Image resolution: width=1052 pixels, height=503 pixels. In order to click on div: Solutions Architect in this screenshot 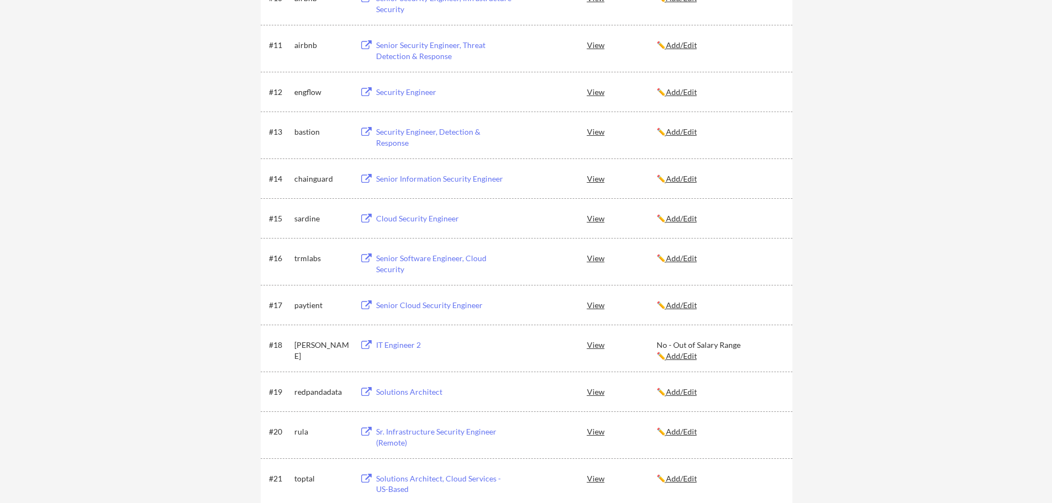, I will do `click(444, 392)`.